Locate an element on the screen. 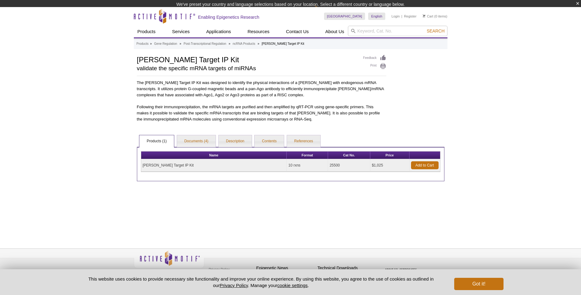 Image resolution: width=581 pixels, height=295 pixels. a: Resources is located at coordinates (259, 32).